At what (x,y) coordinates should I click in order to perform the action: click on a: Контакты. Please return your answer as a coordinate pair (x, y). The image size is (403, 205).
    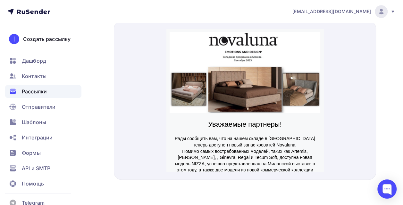
    Looking at the image, I should click on (43, 76).